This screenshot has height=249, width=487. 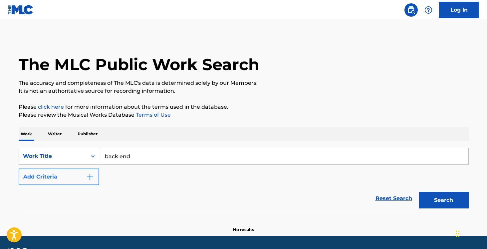 What do you see at coordinates (428, 10) in the screenshot?
I see `div: Help` at bounding box center [428, 10].